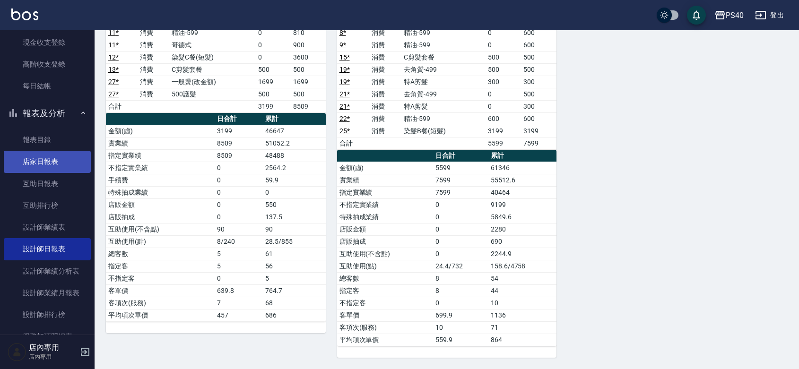 This screenshot has height=369, width=799. Describe the element at coordinates (25, 14) in the screenshot. I see `img: Logo` at that location.